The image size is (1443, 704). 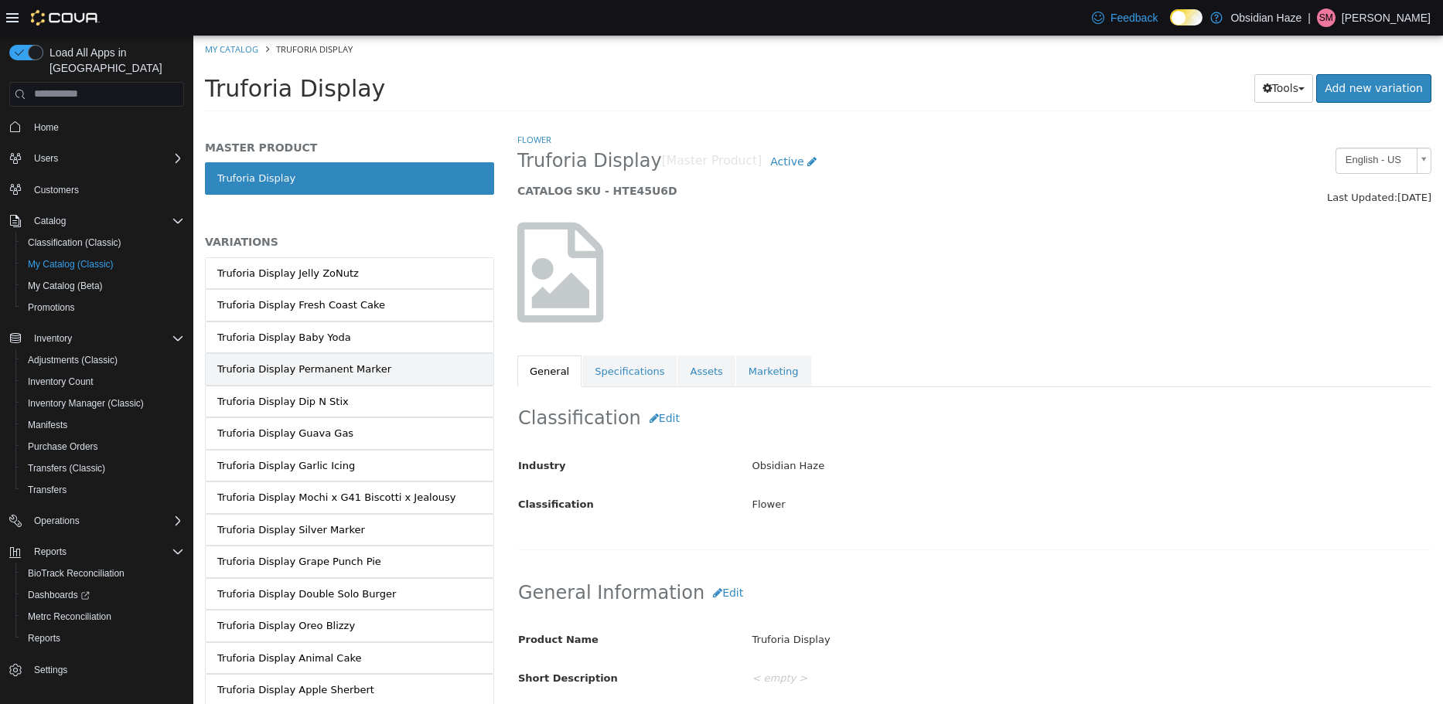 What do you see at coordinates (63, 447) in the screenshot?
I see `a: Purchase Orders` at bounding box center [63, 447].